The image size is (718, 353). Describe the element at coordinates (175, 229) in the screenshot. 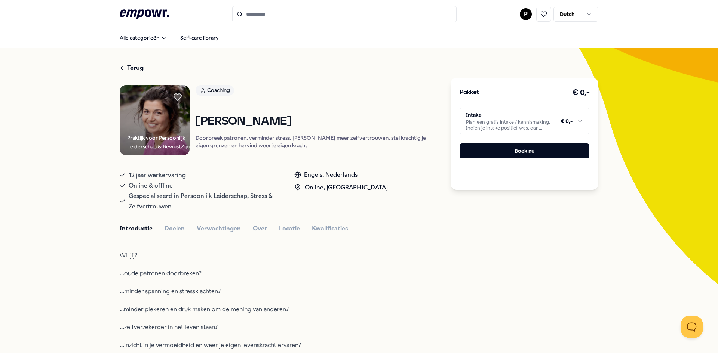

I see `button: Doelen` at that location.